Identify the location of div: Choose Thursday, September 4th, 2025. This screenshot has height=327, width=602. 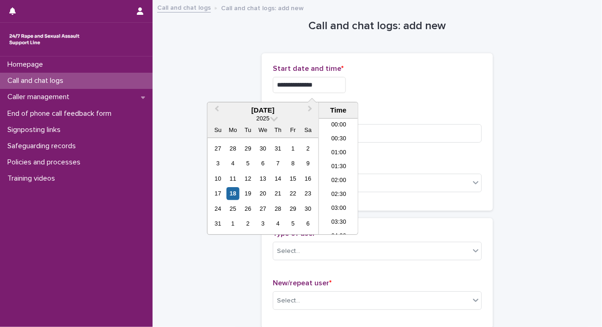
(278, 223).